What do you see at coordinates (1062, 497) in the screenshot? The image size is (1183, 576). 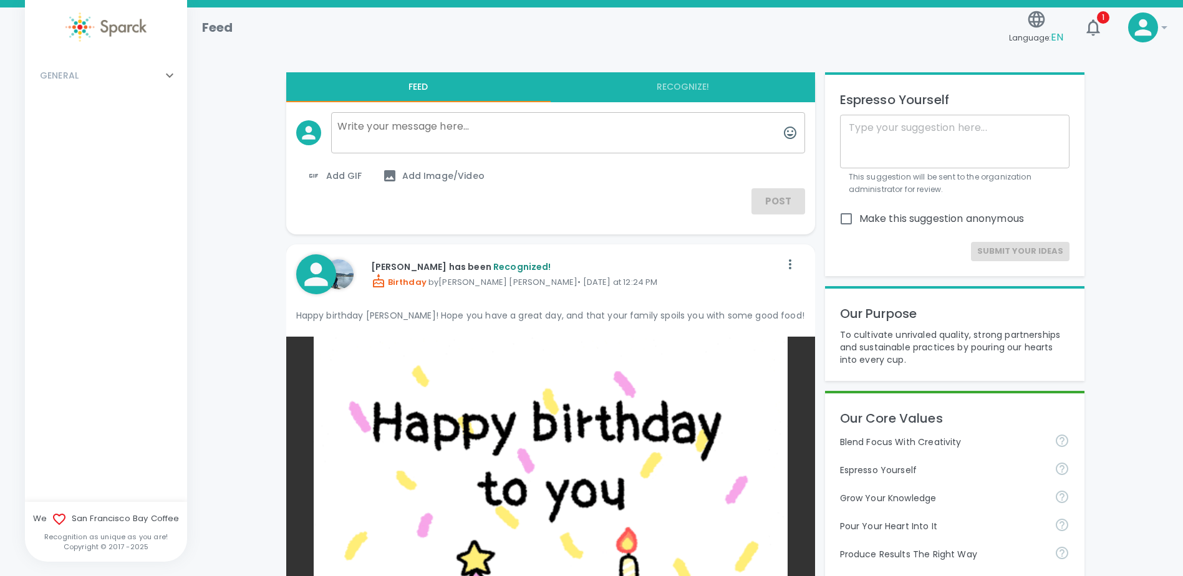 I see `svg: Follow your curiosity and learn together` at bounding box center [1062, 497].